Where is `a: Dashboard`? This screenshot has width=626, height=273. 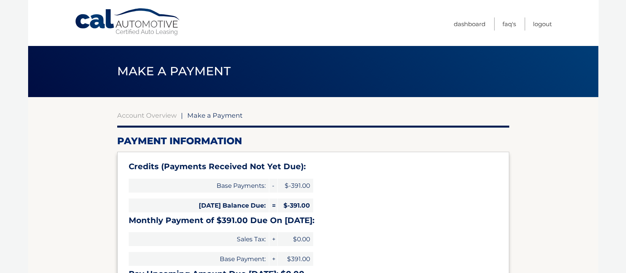 a: Dashboard is located at coordinates (470, 24).